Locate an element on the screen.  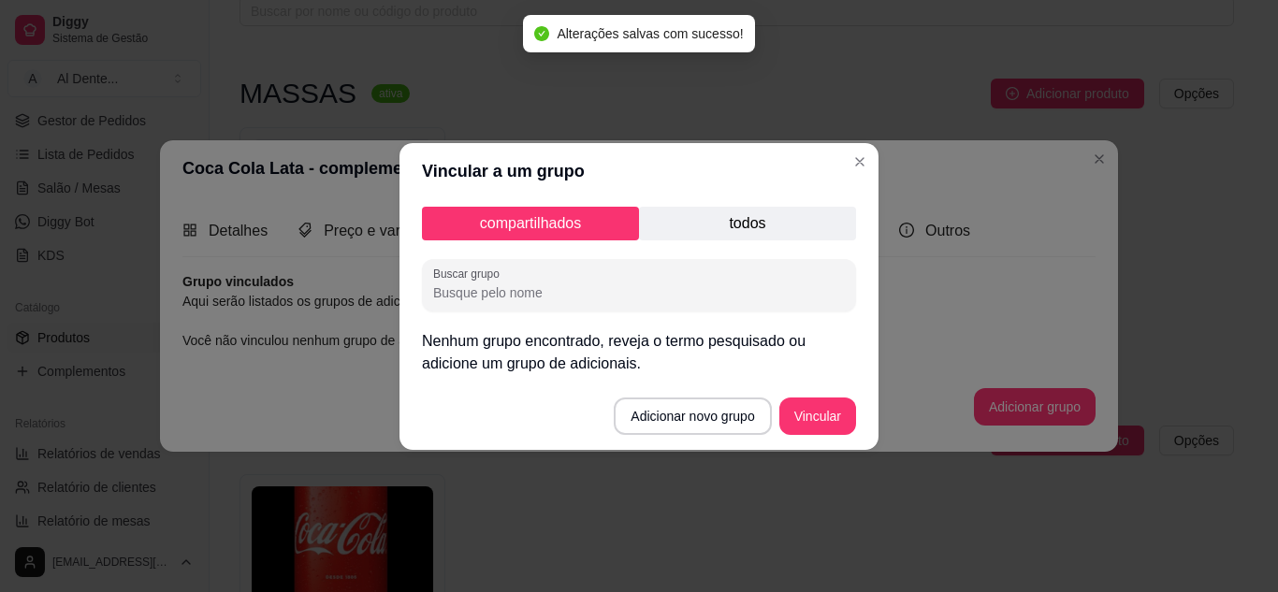
span: check-circle is located at coordinates (542, 34).